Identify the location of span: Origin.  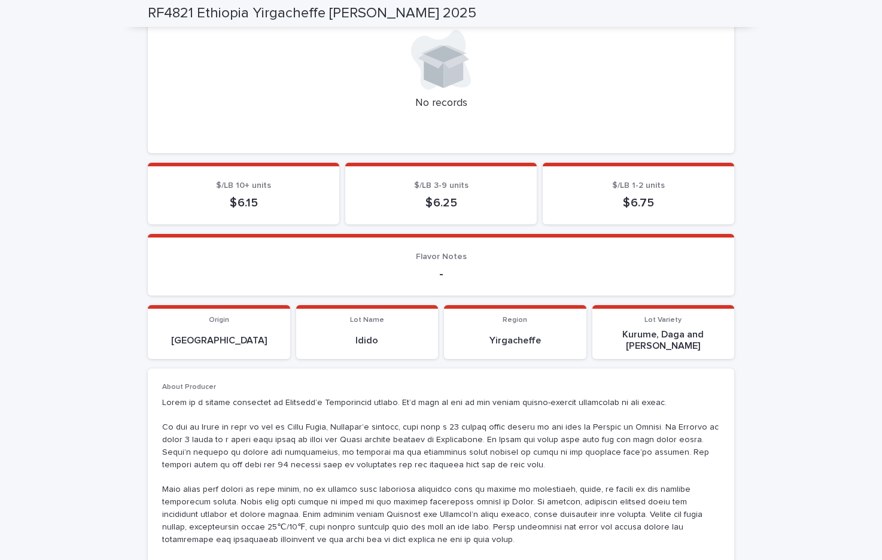
(219, 320).